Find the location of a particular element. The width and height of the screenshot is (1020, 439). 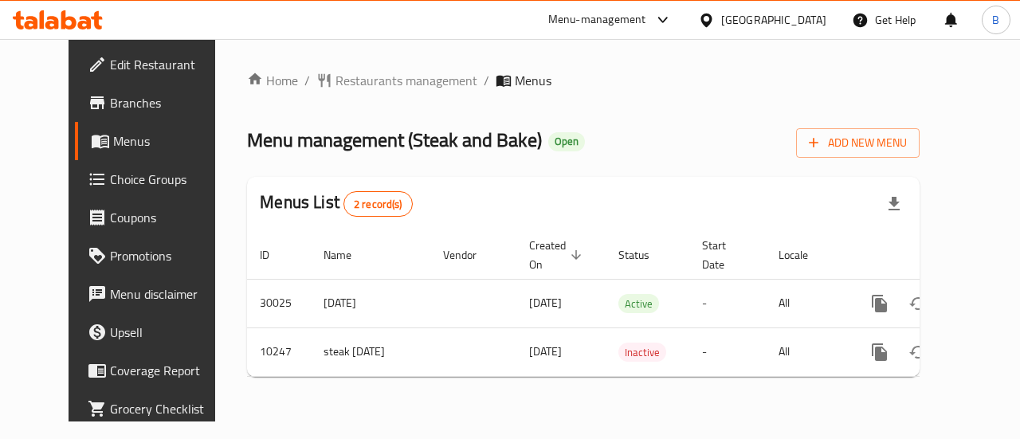

a: Promotions is located at coordinates (157, 256).